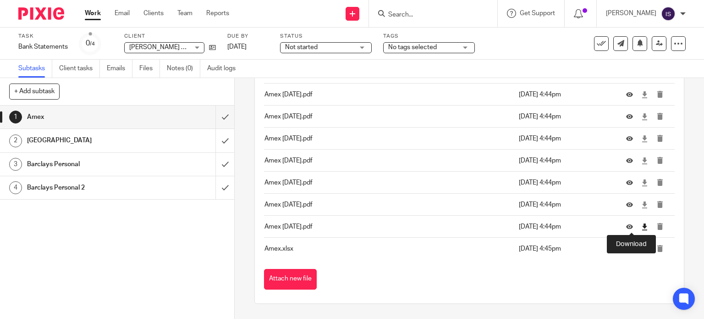 This screenshot has width=704, height=319. Describe the element at coordinates (185, 13) in the screenshot. I see `a: Team` at that location.